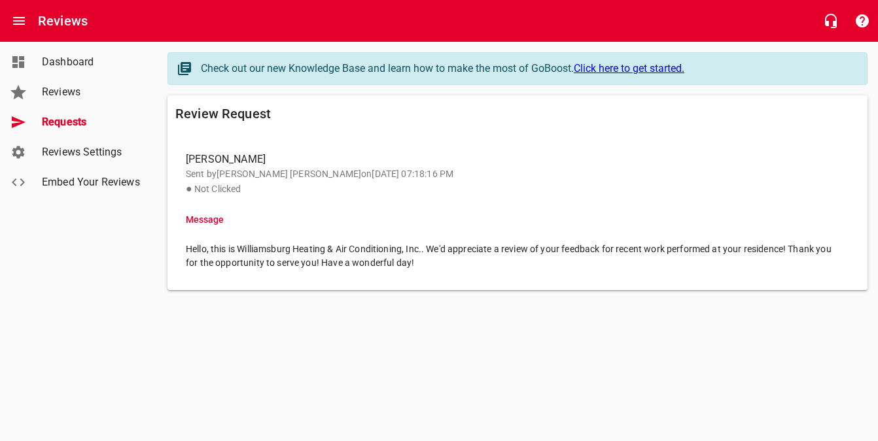  I want to click on button: Support Portal, so click(862, 21).